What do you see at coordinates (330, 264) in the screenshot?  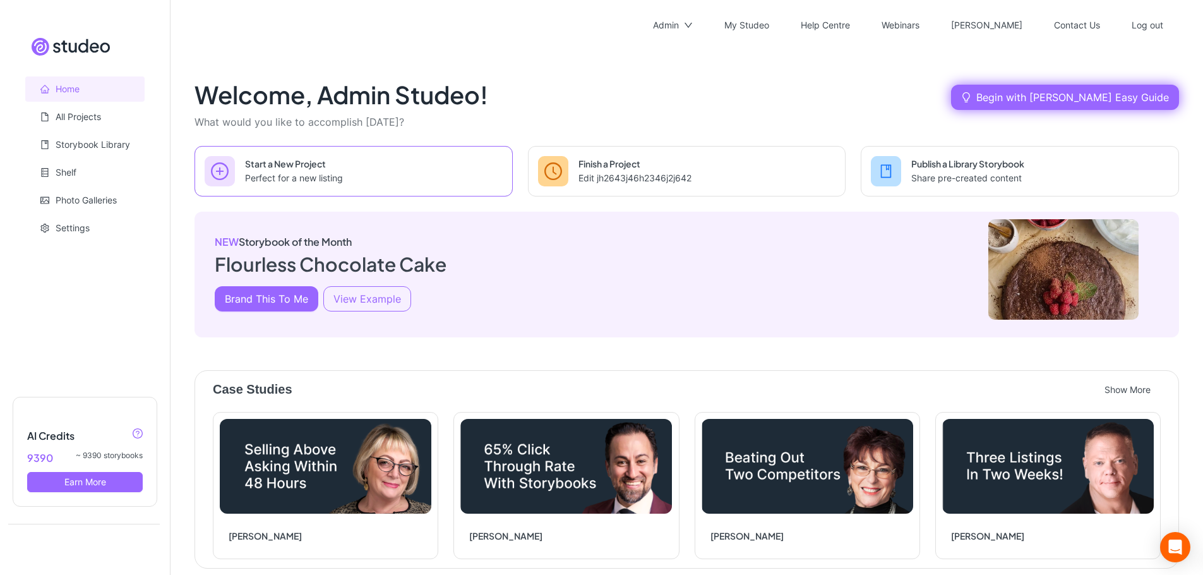 I see `span: Flourless Chocolate Cake` at bounding box center [330, 264].